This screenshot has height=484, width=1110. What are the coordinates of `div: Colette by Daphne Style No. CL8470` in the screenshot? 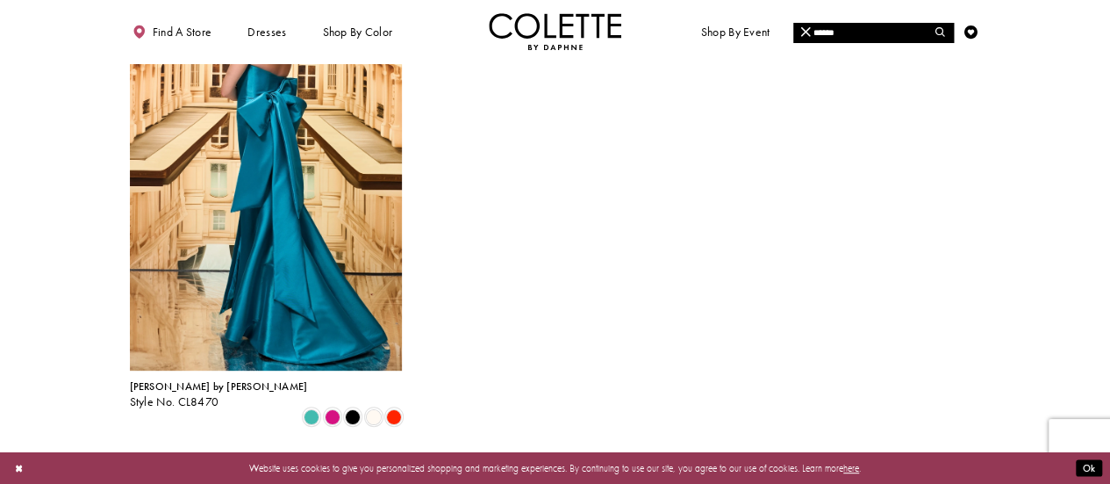 It's located at (219, 395).